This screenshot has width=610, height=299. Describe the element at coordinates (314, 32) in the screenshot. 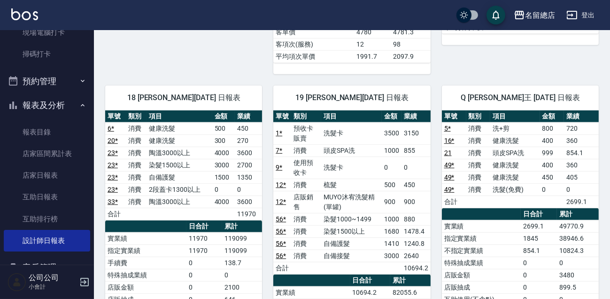

I see `td: 客單價` at that location.